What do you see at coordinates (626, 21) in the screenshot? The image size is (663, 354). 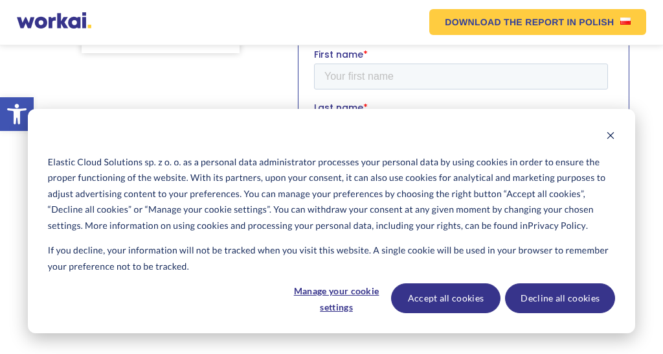 I see `img: Polish flag` at bounding box center [626, 21].